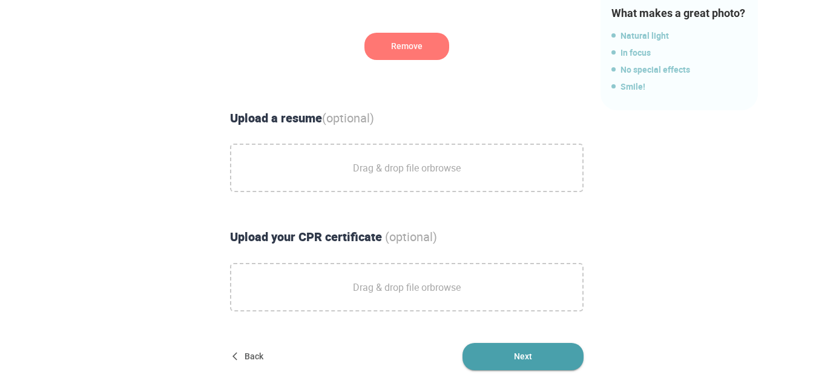 The height and width of the screenshot is (389, 813). What do you see at coordinates (682, 70) in the screenshot?
I see `span: No special effects` at bounding box center [682, 70].